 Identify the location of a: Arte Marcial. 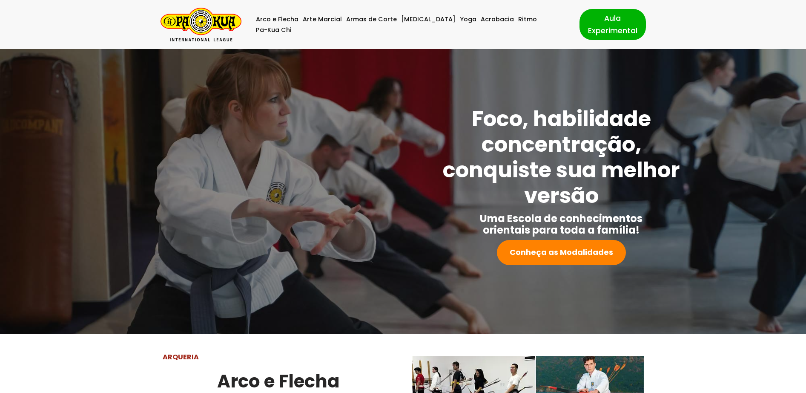
(322, 19).